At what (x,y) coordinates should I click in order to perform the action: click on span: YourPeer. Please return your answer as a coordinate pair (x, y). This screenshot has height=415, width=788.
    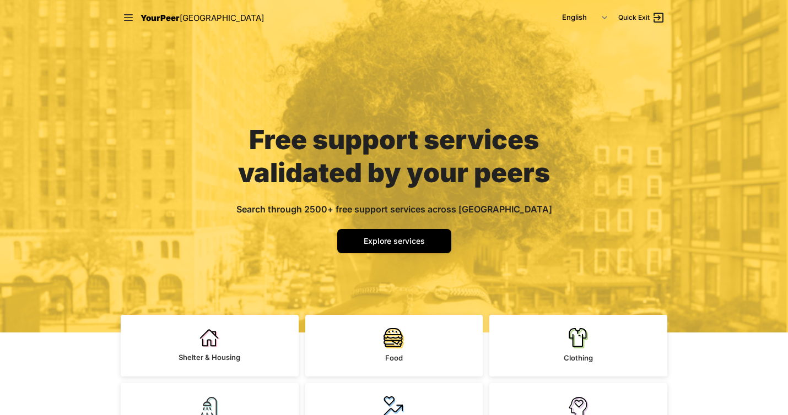
    Looking at the image, I should click on (160, 18).